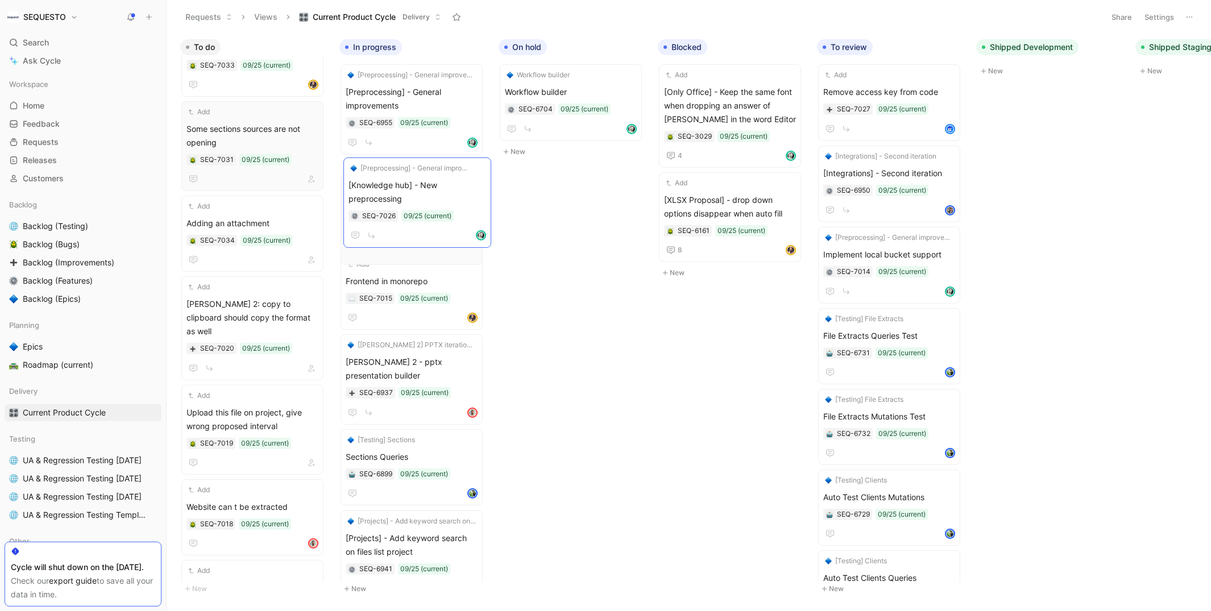 The image size is (1211, 611). What do you see at coordinates (889, 336) in the screenshot?
I see `span: File Extracts Queries Test` at bounding box center [889, 336].